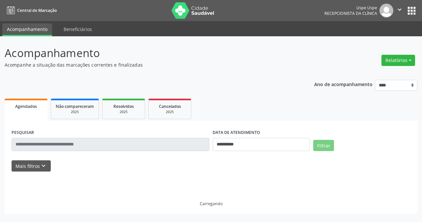  Describe the element at coordinates (27, 30) in the screenshot. I see `a: Acompanhamento` at that location.